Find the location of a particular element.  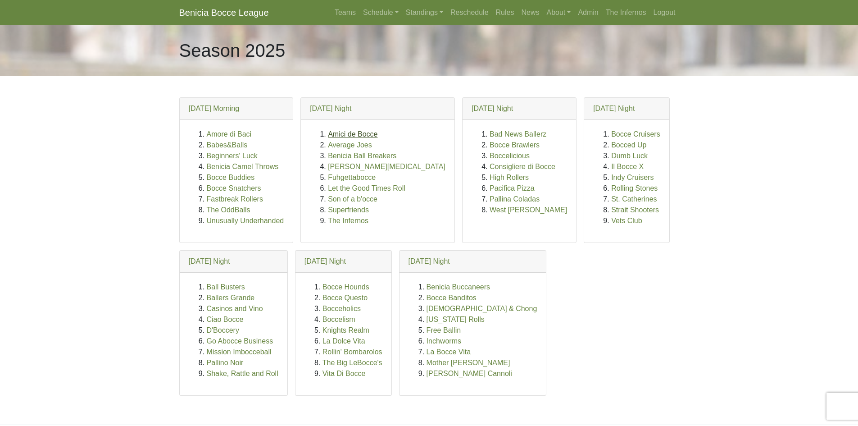

a: Fastbreak Rollers is located at coordinates (235, 199).